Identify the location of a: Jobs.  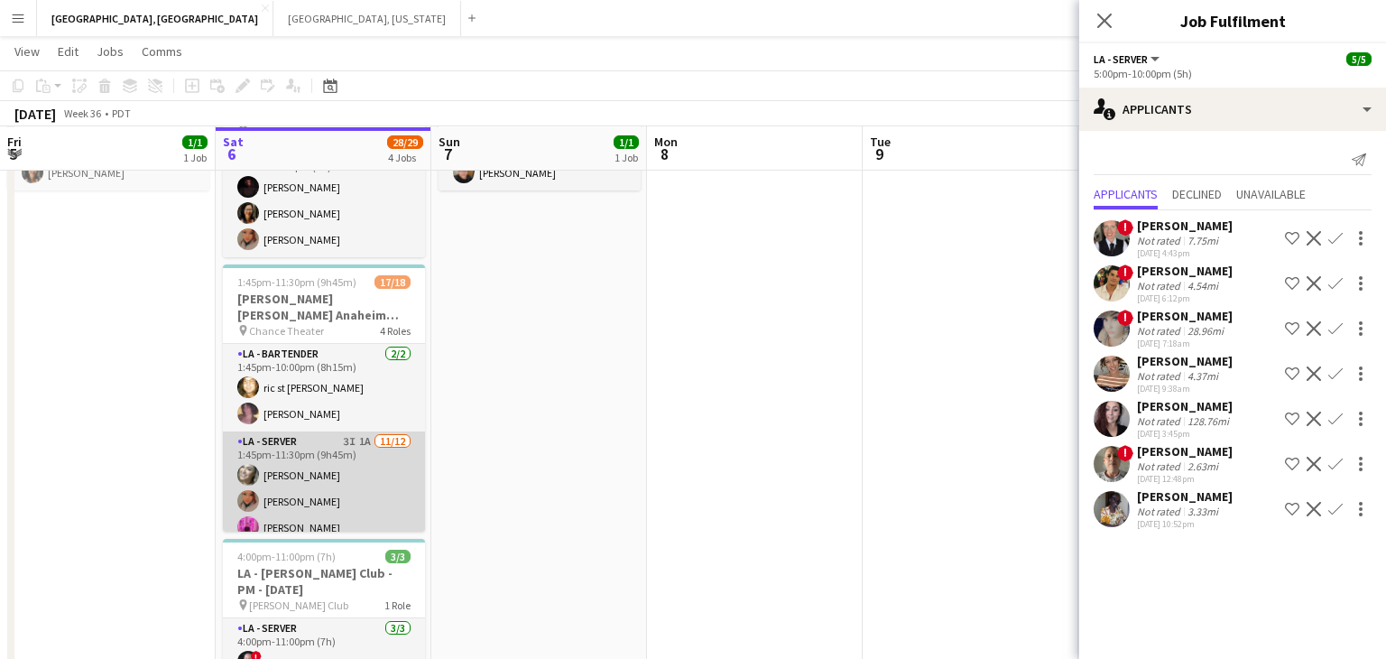
(110, 51).